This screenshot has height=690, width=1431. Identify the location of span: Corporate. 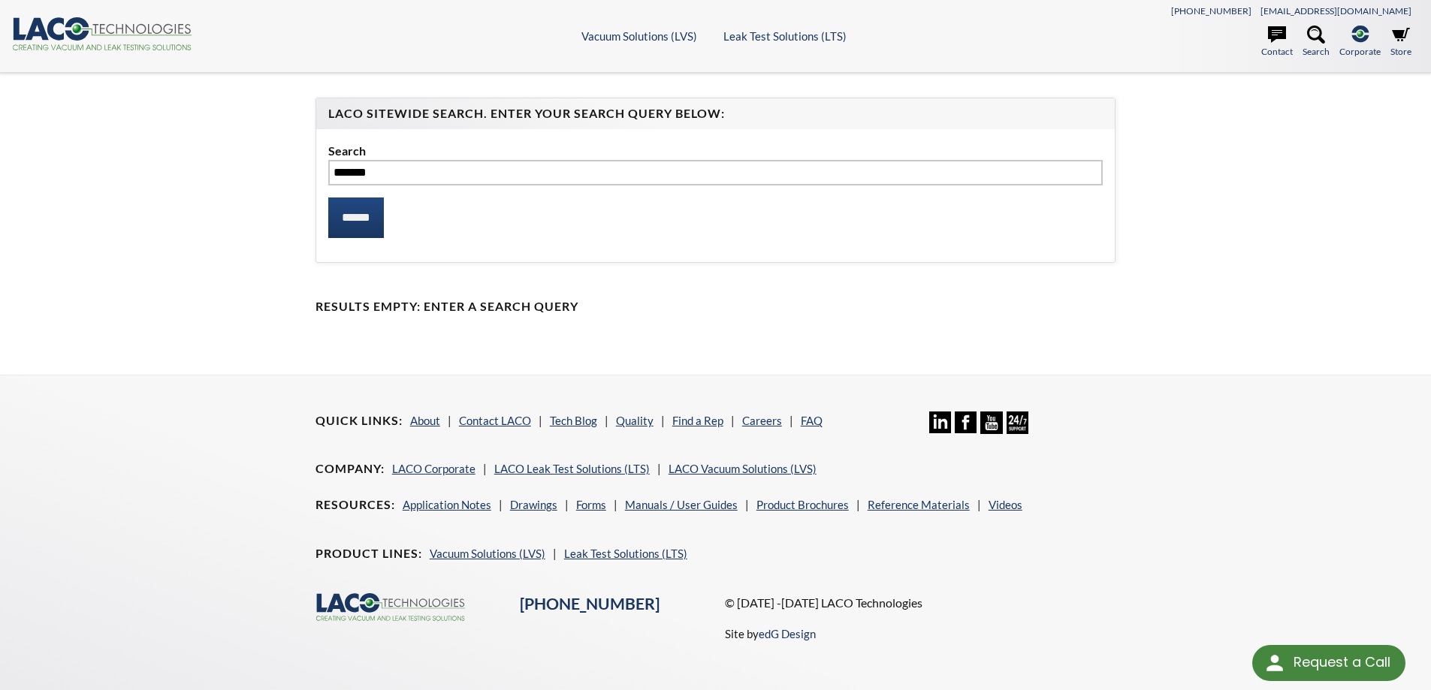
(1360, 51).